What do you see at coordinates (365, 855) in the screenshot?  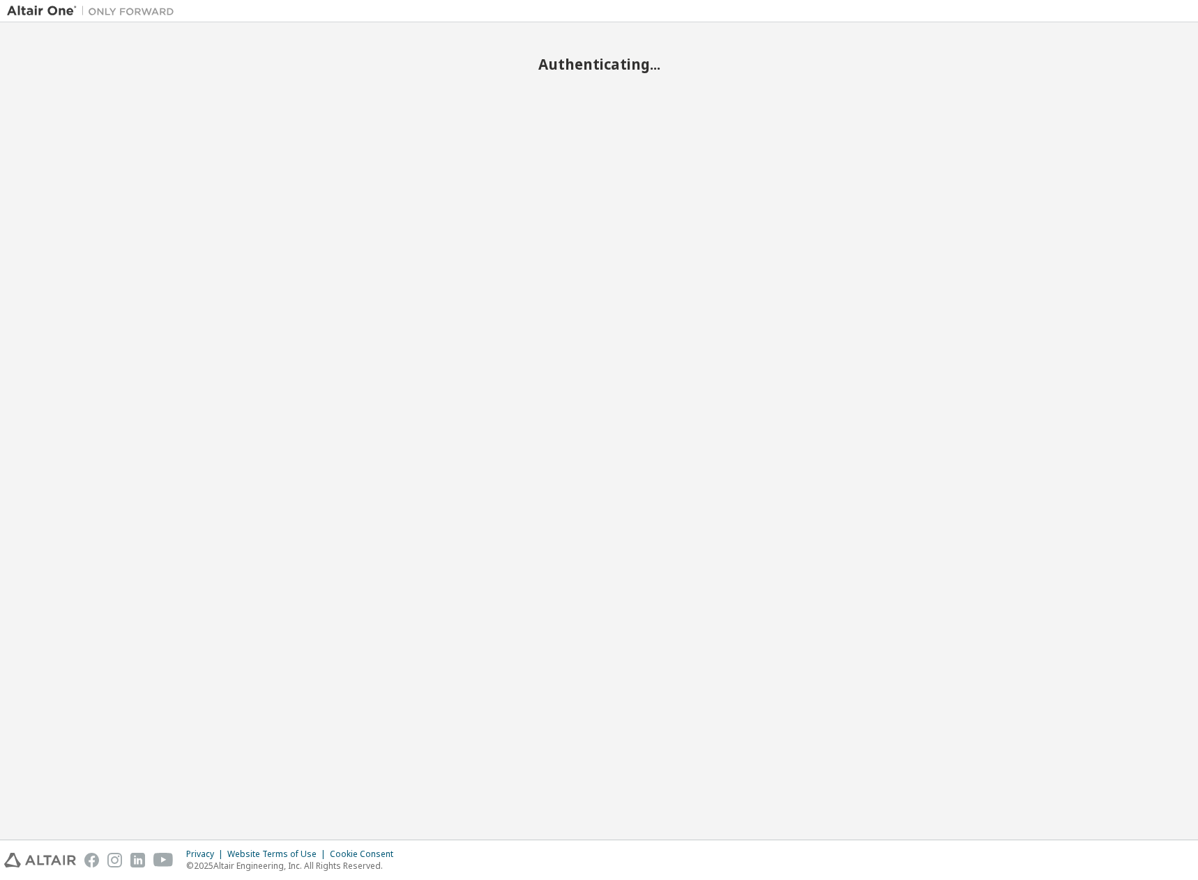 I see `div: Cookie Consent` at bounding box center [365, 855].